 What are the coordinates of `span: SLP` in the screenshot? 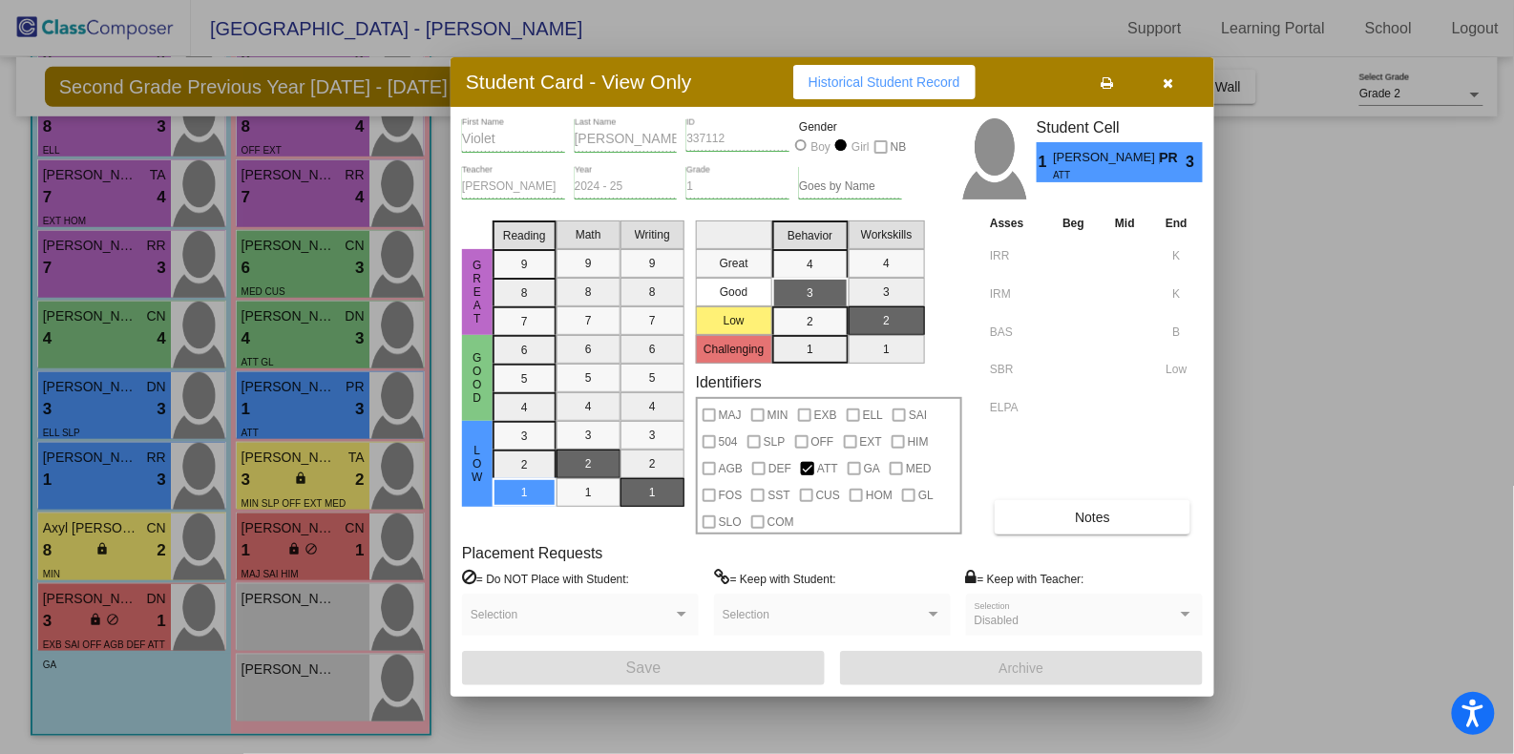 It's located at (774, 442).